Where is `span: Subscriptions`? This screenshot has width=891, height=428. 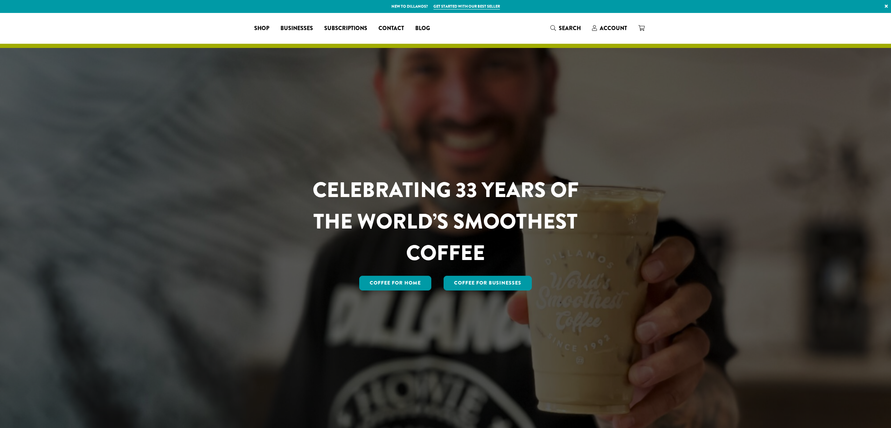 span: Subscriptions is located at coordinates (346, 28).